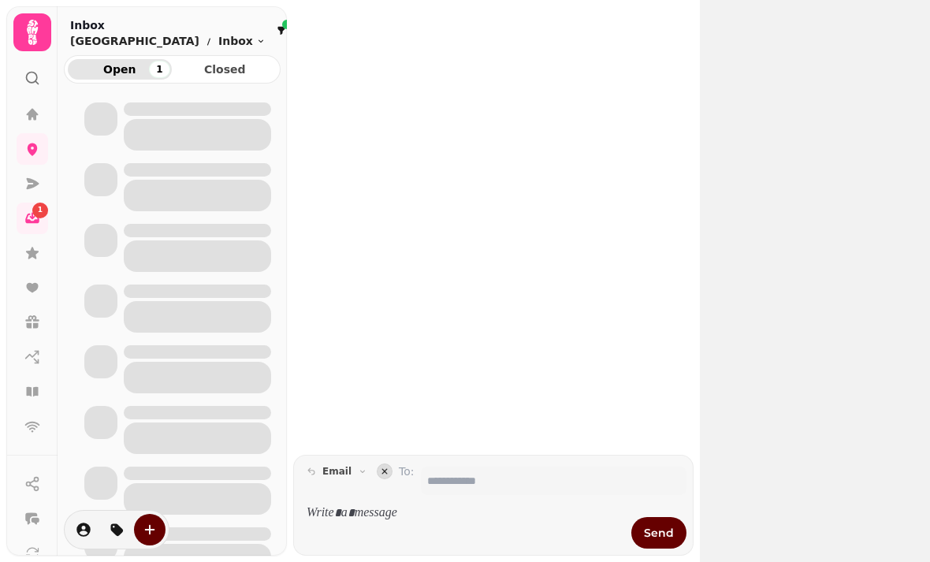 Image resolution: width=930 pixels, height=562 pixels. I want to click on span: Closed, so click(225, 69).